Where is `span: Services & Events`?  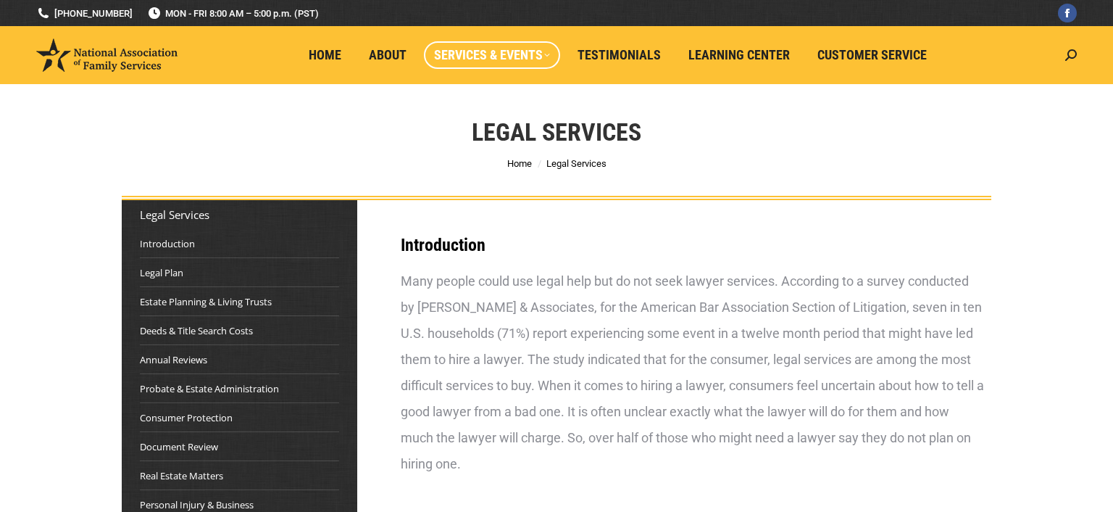 span: Services & Events is located at coordinates (492, 55).